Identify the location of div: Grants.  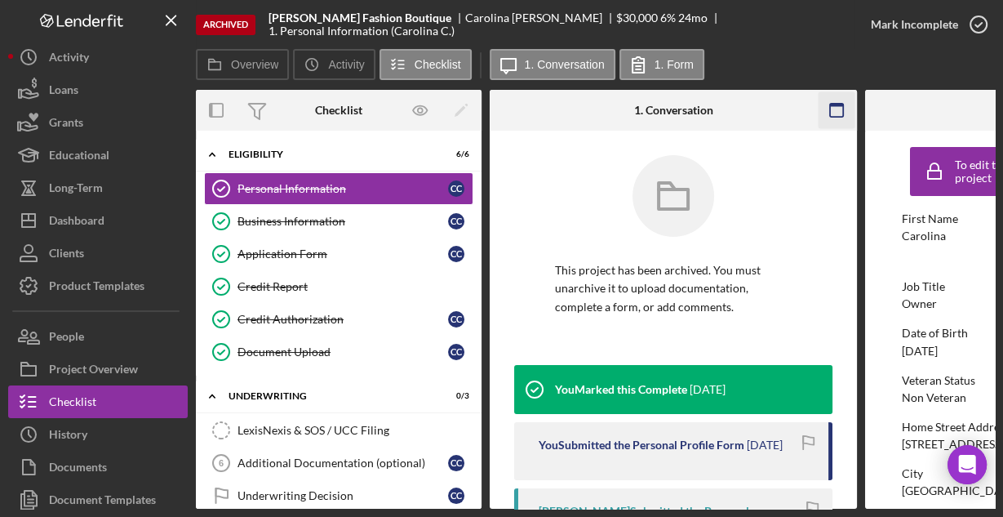
(66, 124).